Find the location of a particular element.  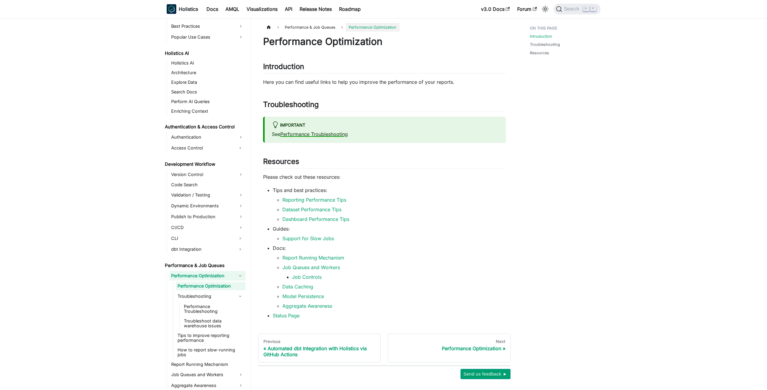

a: Introduction is located at coordinates (541, 36).